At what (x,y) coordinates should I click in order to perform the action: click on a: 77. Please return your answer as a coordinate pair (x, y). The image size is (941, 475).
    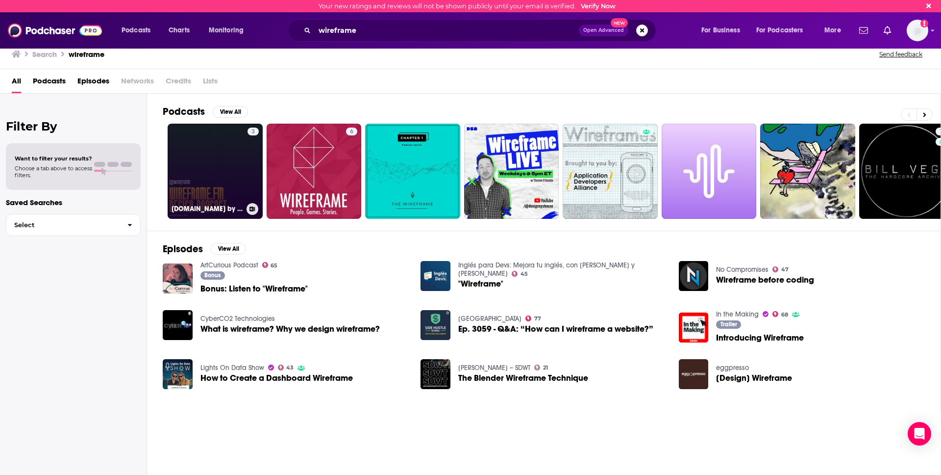
    Looking at the image, I should click on (533, 318).